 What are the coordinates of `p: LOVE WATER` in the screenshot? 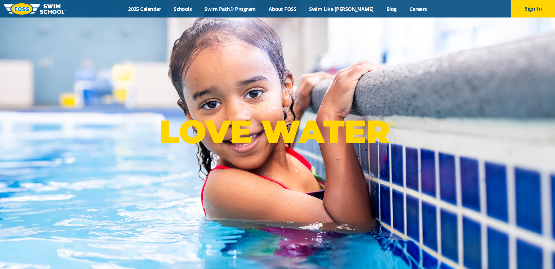 It's located at (277, 132).